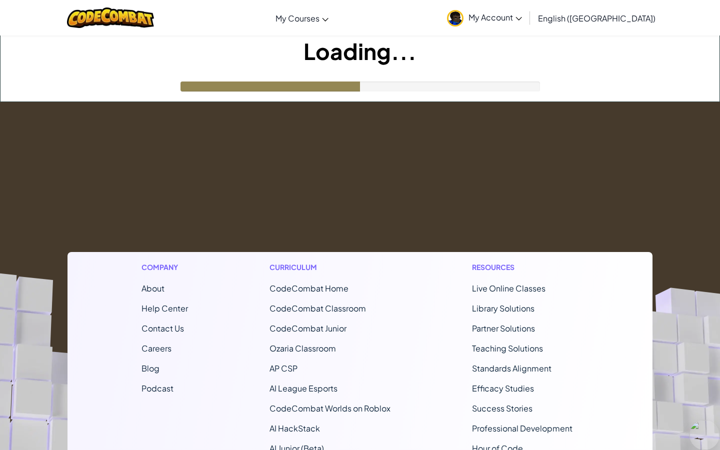 This screenshot has width=720, height=450. What do you see at coordinates (525, 267) in the screenshot?
I see `h1: Resources` at bounding box center [525, 267].